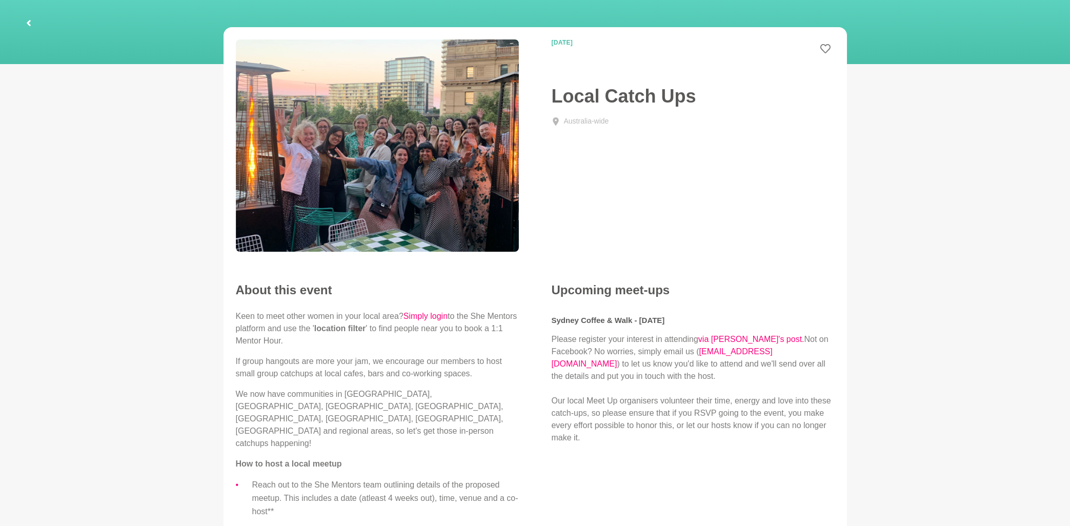  Describe the element at coordinates (426, 316) in the screenshot. I see `a: Simply login` at that location.